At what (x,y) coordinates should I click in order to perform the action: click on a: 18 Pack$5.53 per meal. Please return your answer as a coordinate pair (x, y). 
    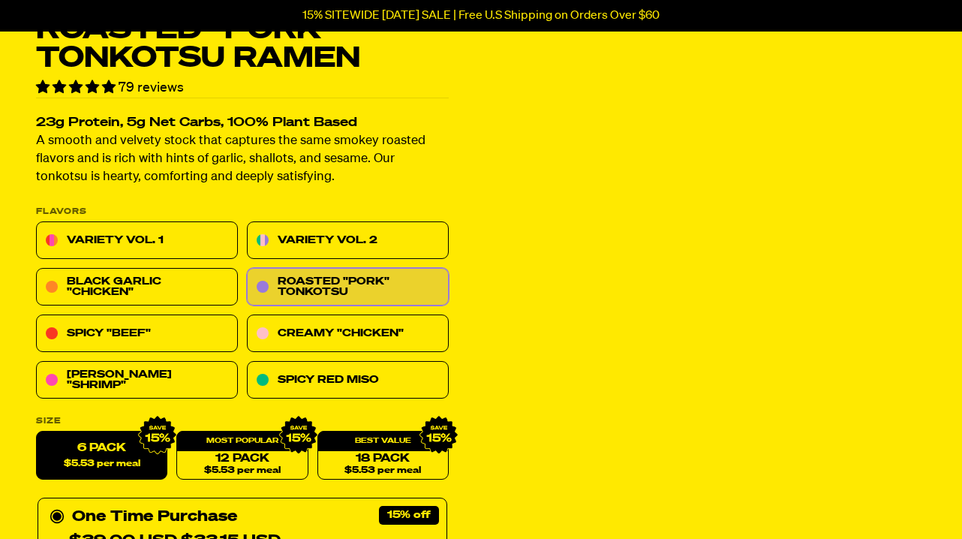
    Looking at the image, I should click on (383, 456).